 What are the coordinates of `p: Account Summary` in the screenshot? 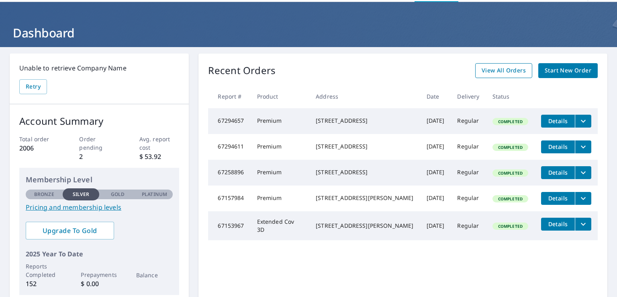 It's located at (99, 121).